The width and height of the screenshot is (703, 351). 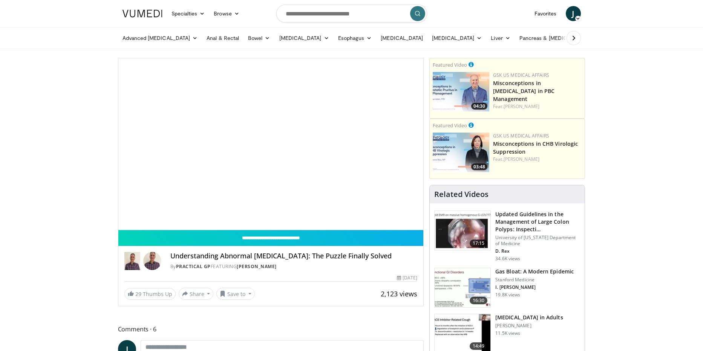 I want to click on p: D. Rex, so click(x=538, y=252).